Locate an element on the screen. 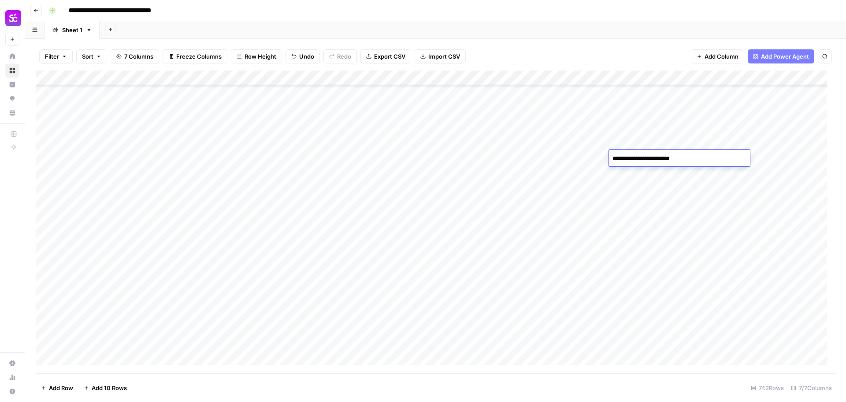 This screenshot has width=846, height=402. button: Help + Support is located at coordinates (12, 391).